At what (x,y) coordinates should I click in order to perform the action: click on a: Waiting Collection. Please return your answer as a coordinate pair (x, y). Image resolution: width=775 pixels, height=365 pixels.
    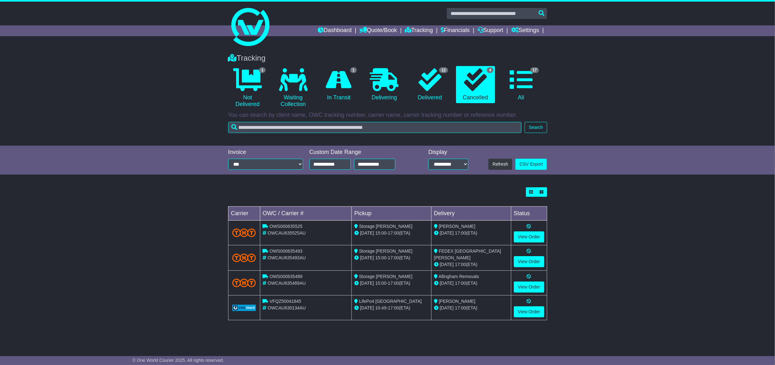
    Looking at the image, I should click on (293, 88).